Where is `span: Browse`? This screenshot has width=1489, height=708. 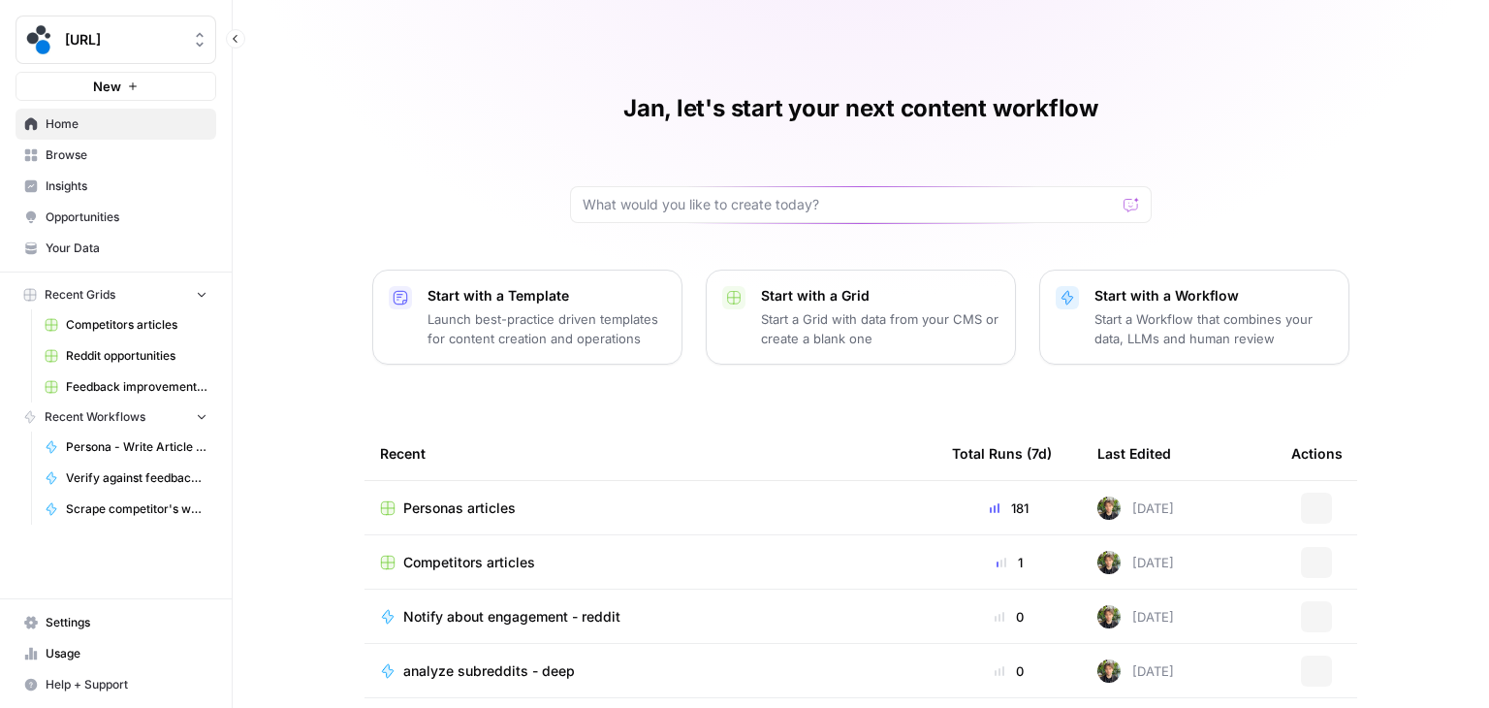 span: Browse is located at coordinates (126, 155).